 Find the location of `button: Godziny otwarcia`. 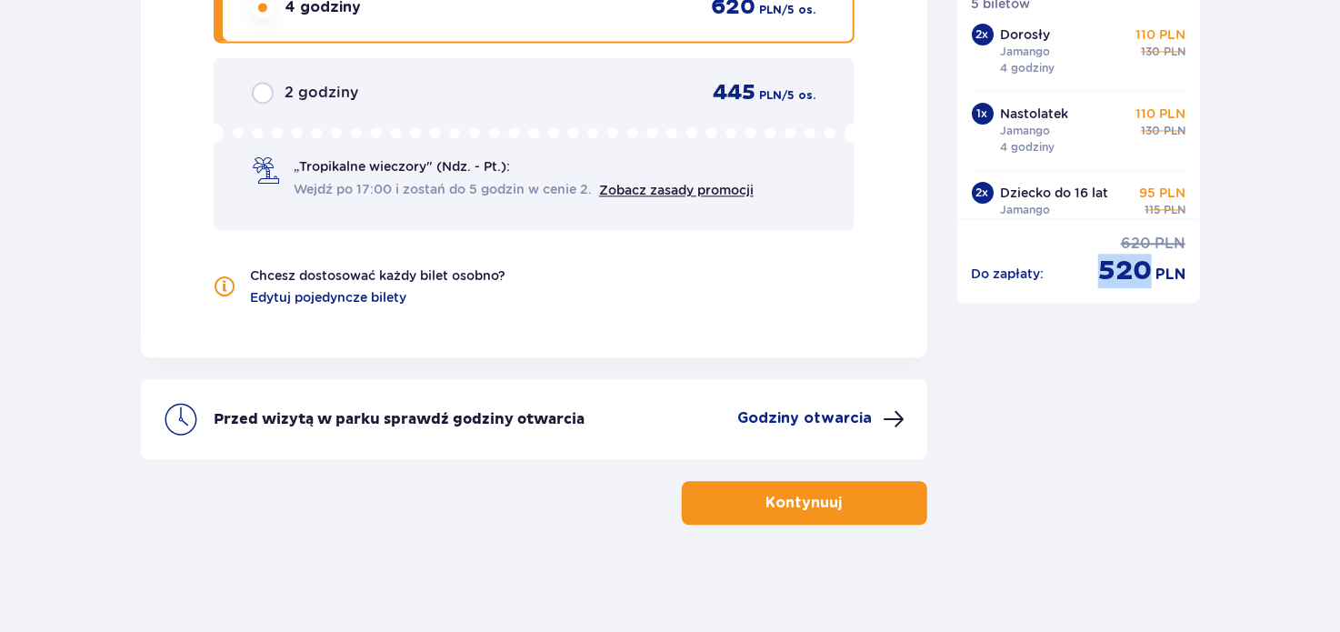

button: Godziny otwarcia is located at coordinates (822, 419).